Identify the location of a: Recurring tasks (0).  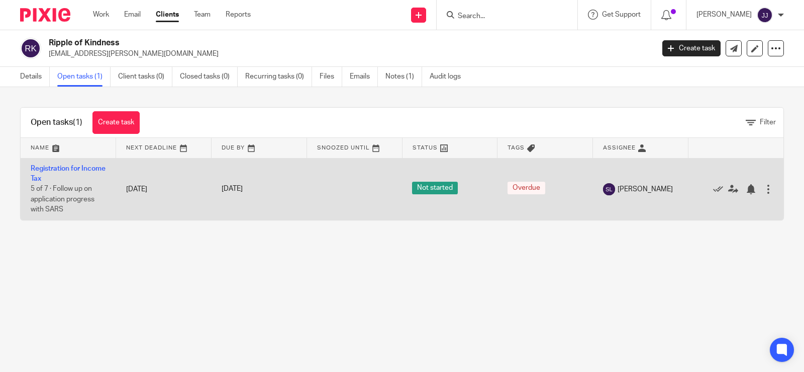
(279, 76).